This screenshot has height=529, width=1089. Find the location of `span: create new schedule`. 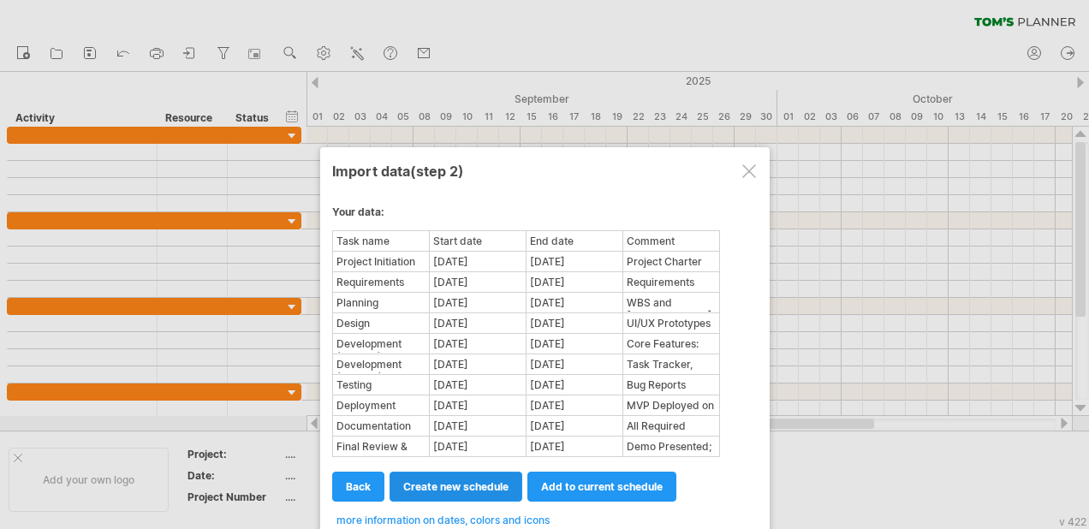

span: create new schedule is located at coordinates (455, 486).